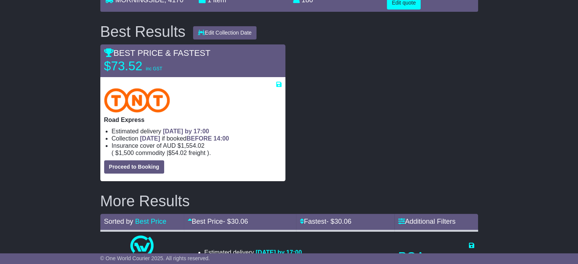 This screenshot has height=264, width=578. I want to click on span: 1,500, so click(126, 153).